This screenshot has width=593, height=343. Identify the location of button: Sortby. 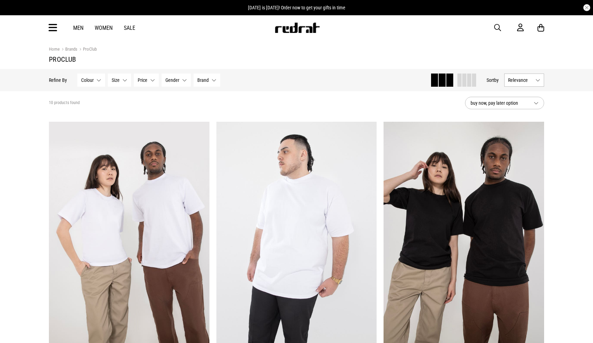
(492, 80).